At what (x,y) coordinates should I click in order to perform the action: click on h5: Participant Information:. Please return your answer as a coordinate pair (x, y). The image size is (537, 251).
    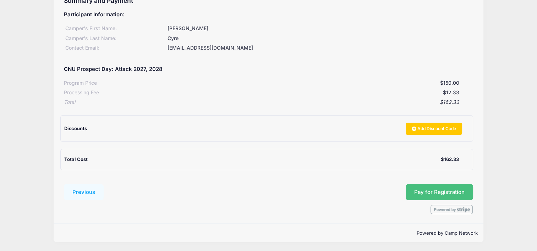
    Looking at the image, I should click on (268, 15).